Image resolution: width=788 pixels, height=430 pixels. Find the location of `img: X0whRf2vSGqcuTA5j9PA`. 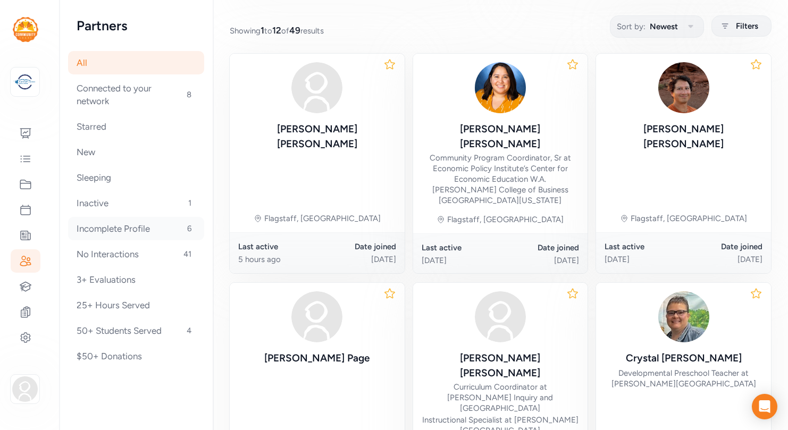

img: X0whRf2vSGqcuTA5j9PA is located at coordinates (684, 88).